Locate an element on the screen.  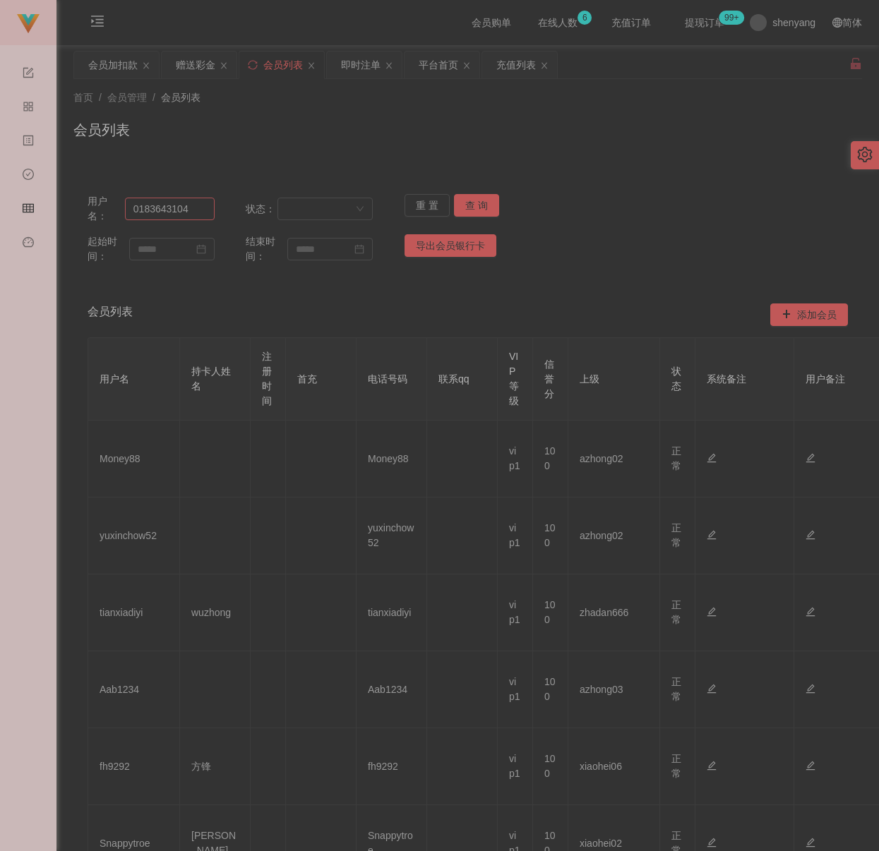
i: 图标: profile is located at coordinates (28, 143).